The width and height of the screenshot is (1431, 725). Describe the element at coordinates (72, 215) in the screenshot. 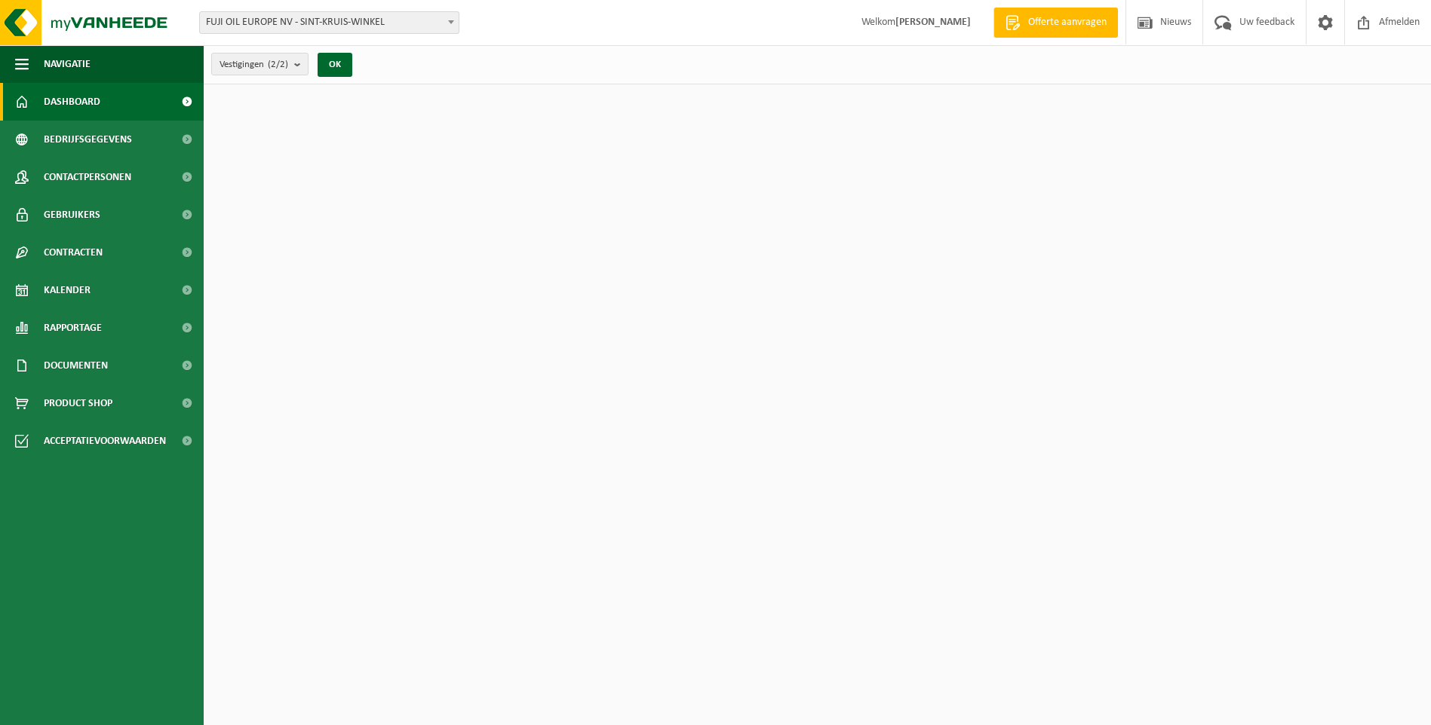

I see `span: Gebruikers` at that location.